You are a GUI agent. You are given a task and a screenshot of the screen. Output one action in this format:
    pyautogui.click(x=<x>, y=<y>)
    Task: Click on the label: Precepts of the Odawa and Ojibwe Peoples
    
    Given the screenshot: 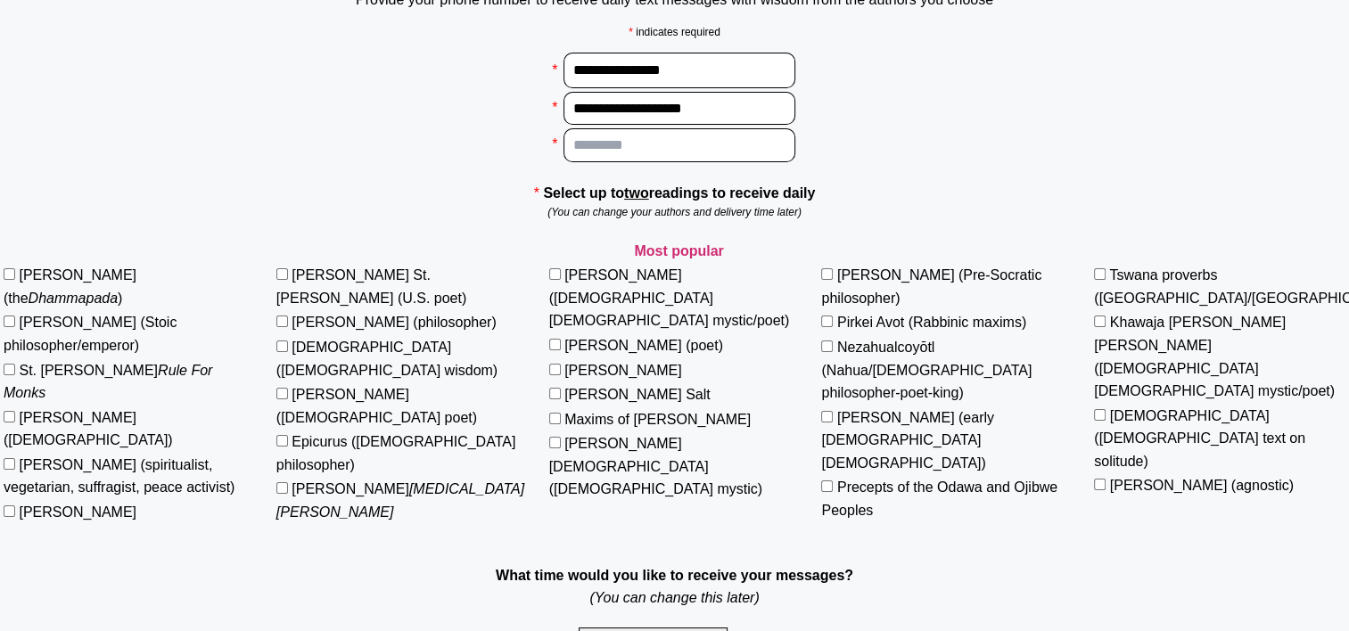 What is the action you would take?
    pyautogui.click(x=939, y=498)
    